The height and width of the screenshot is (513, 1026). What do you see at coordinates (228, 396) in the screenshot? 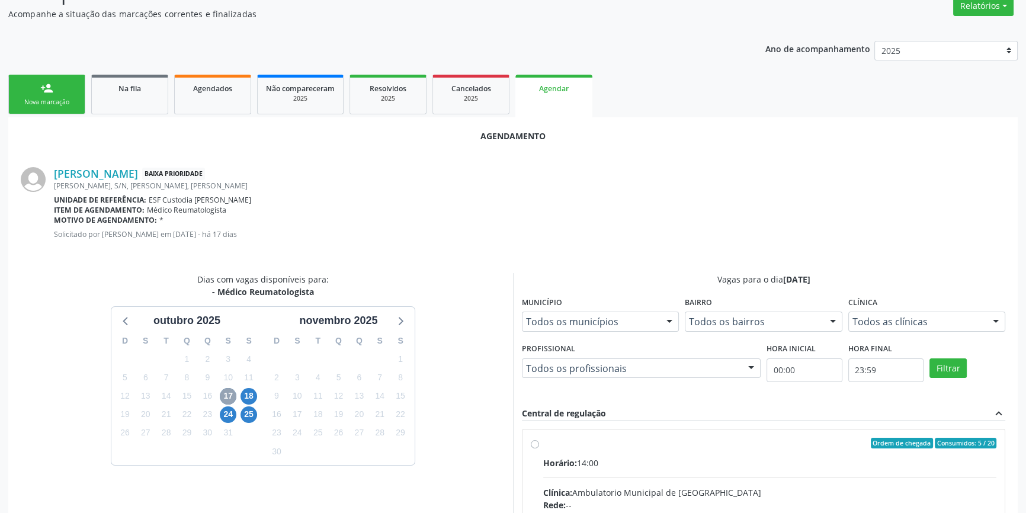
I see `span: sexta-feira, 17 de outubro de 2025` at bounding box center [228, 396].